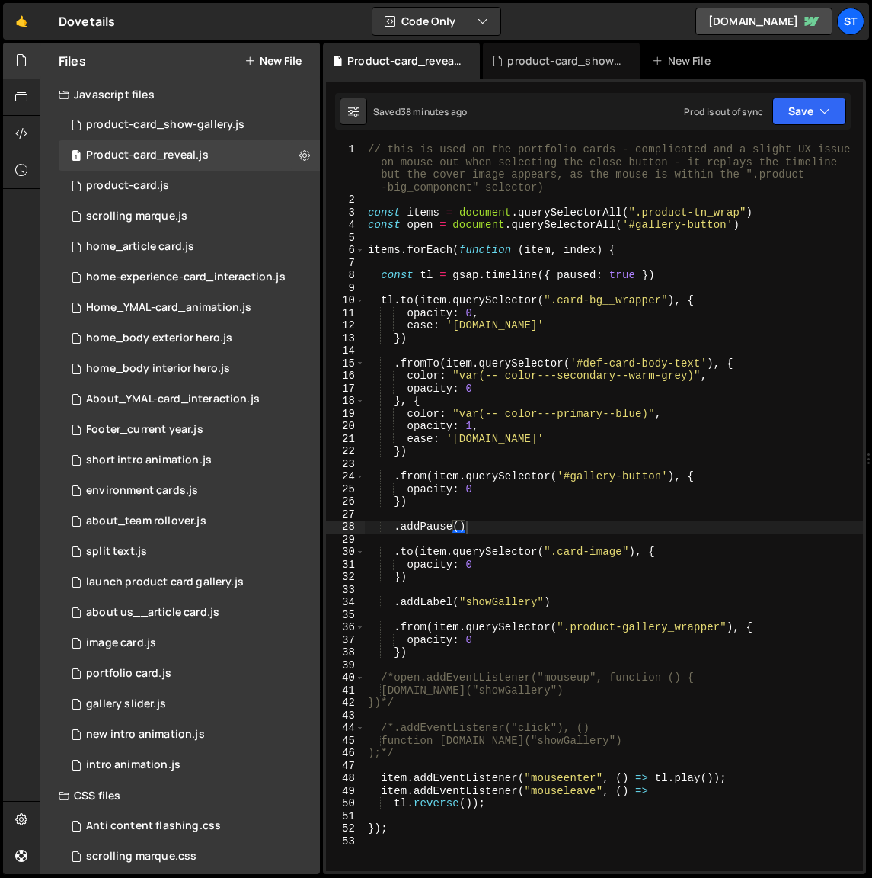 The width and height of the screenshot is (872, 878). Describe the element at coordinates (159, 338) in the screenshot. I see `div: home_body exterior hero.js` at that location.